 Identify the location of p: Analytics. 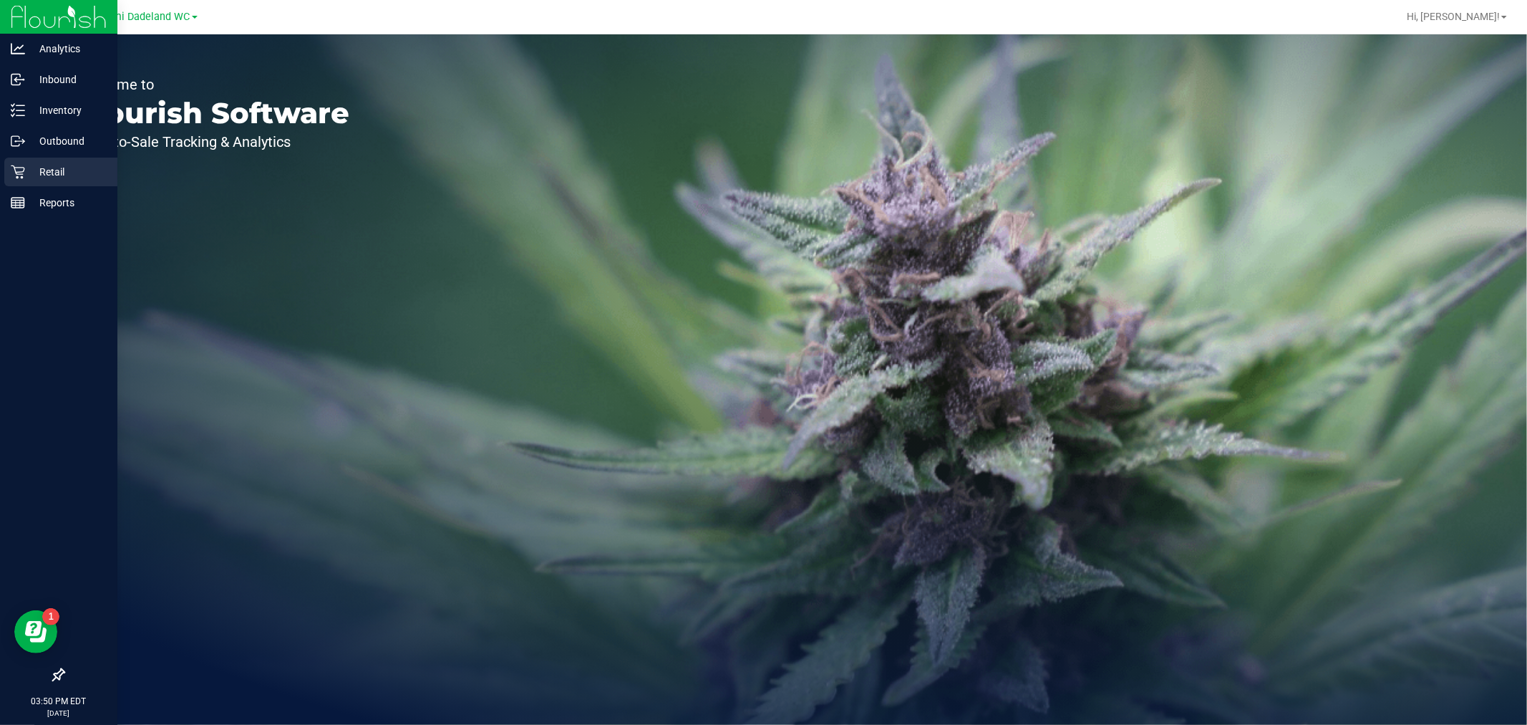
(68, 49).